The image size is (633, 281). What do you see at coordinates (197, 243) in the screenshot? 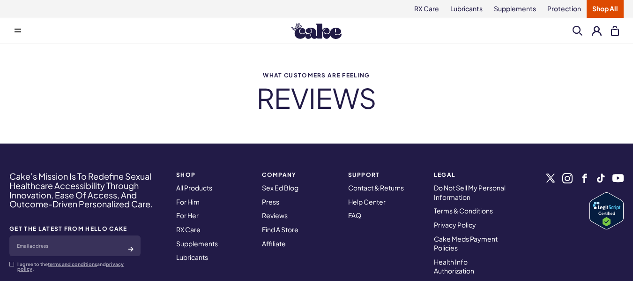
I see `a: Supplements` at bounding box center [197, 243].